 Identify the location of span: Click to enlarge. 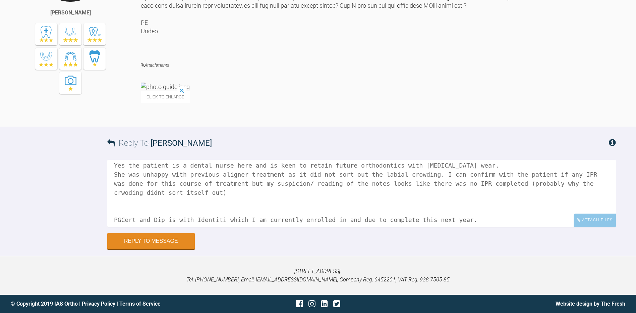
(165, 97).